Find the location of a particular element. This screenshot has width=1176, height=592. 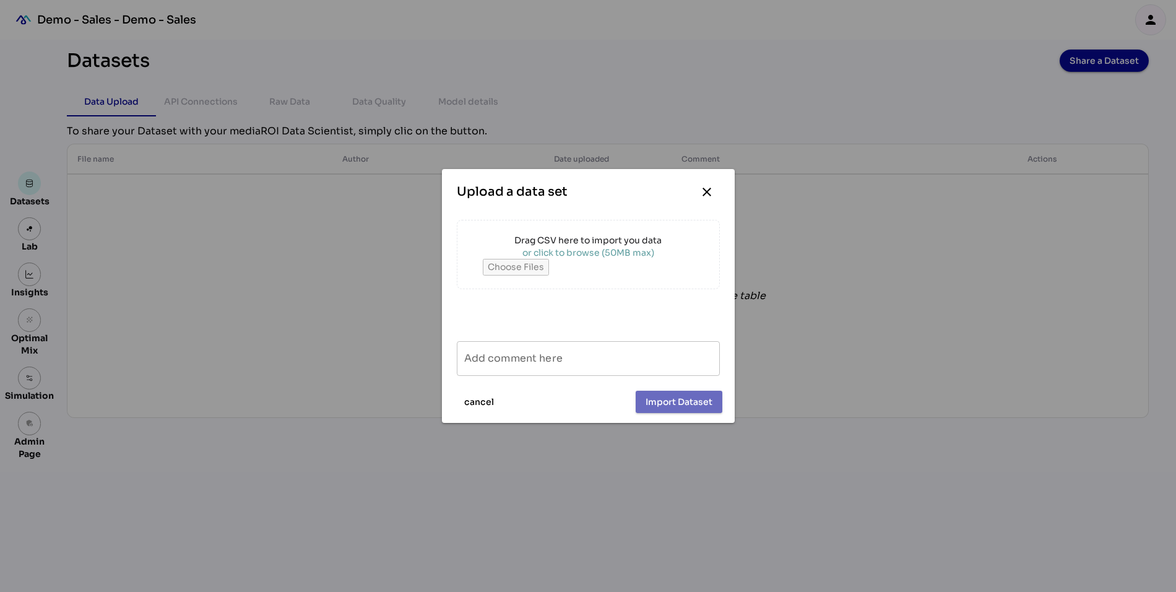

span: cancel is located at coordinates (479, 402).